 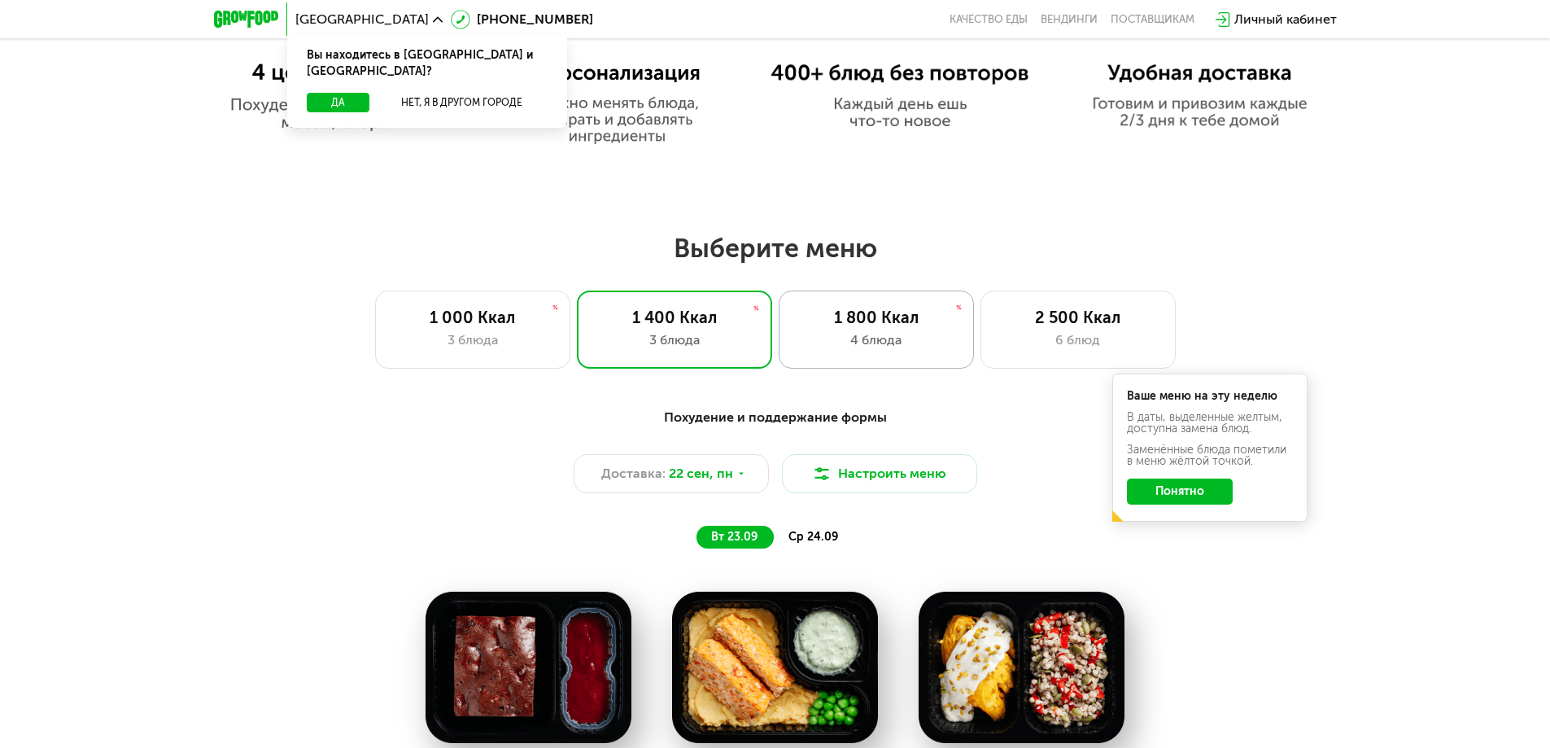 I want to click on a: Качество еды, so click(x=989, y=20).